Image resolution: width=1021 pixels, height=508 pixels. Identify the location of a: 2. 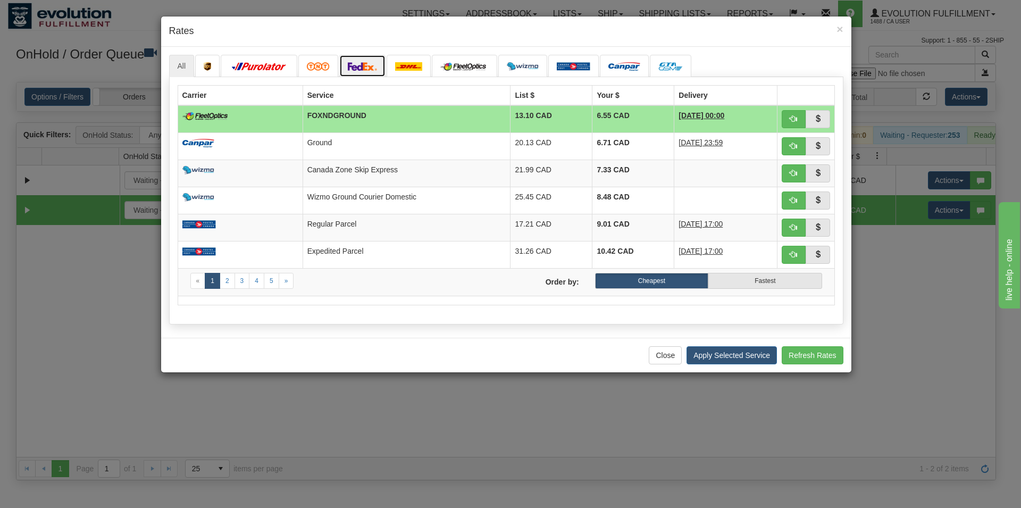
(227, 281).